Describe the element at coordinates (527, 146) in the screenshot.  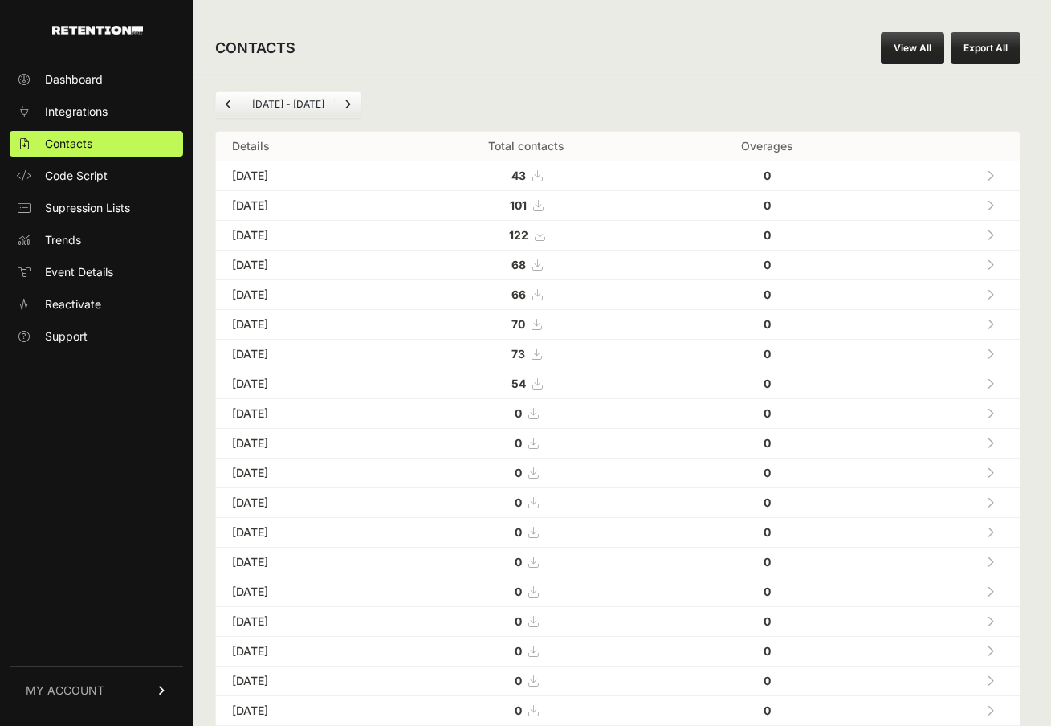
I see `th: Total contacts` at that location.